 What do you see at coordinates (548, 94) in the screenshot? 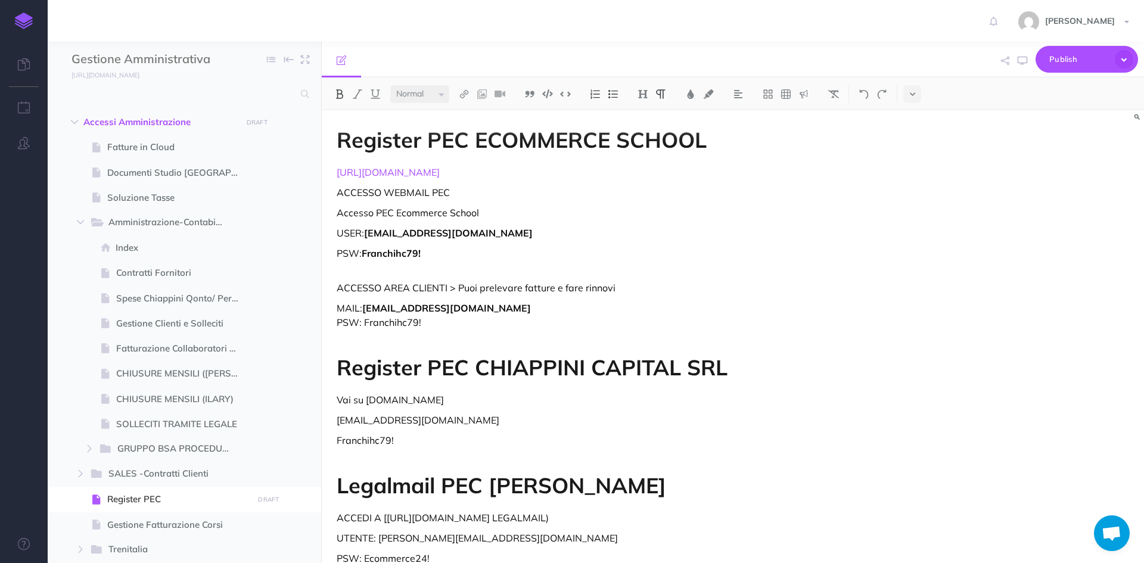
I see `img: Code block button` at bounding box center [548, 94].